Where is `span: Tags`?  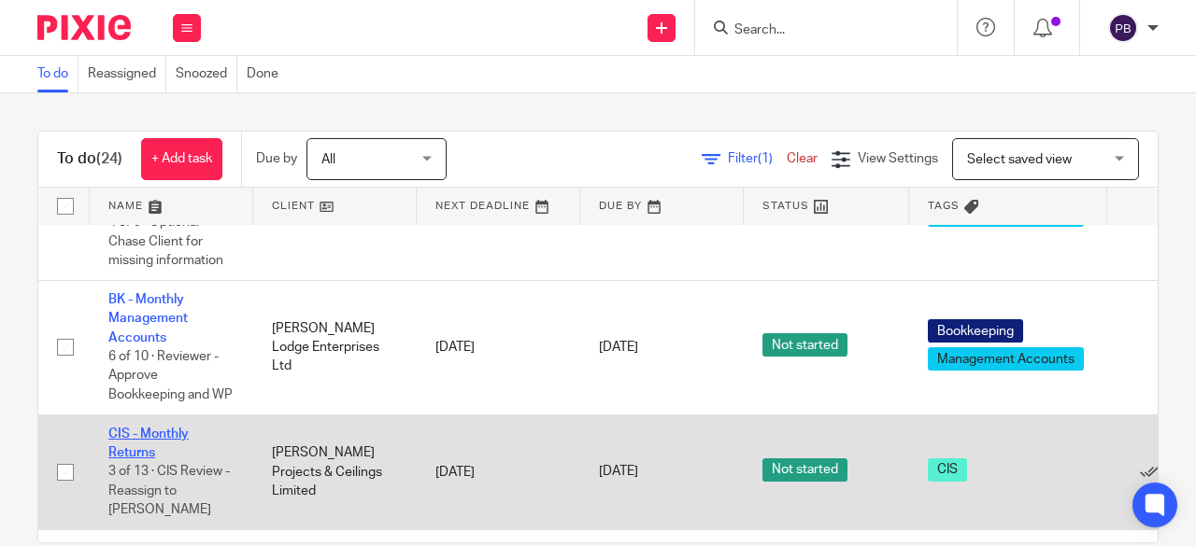
span: Tags is located at coordinates (943, 206).